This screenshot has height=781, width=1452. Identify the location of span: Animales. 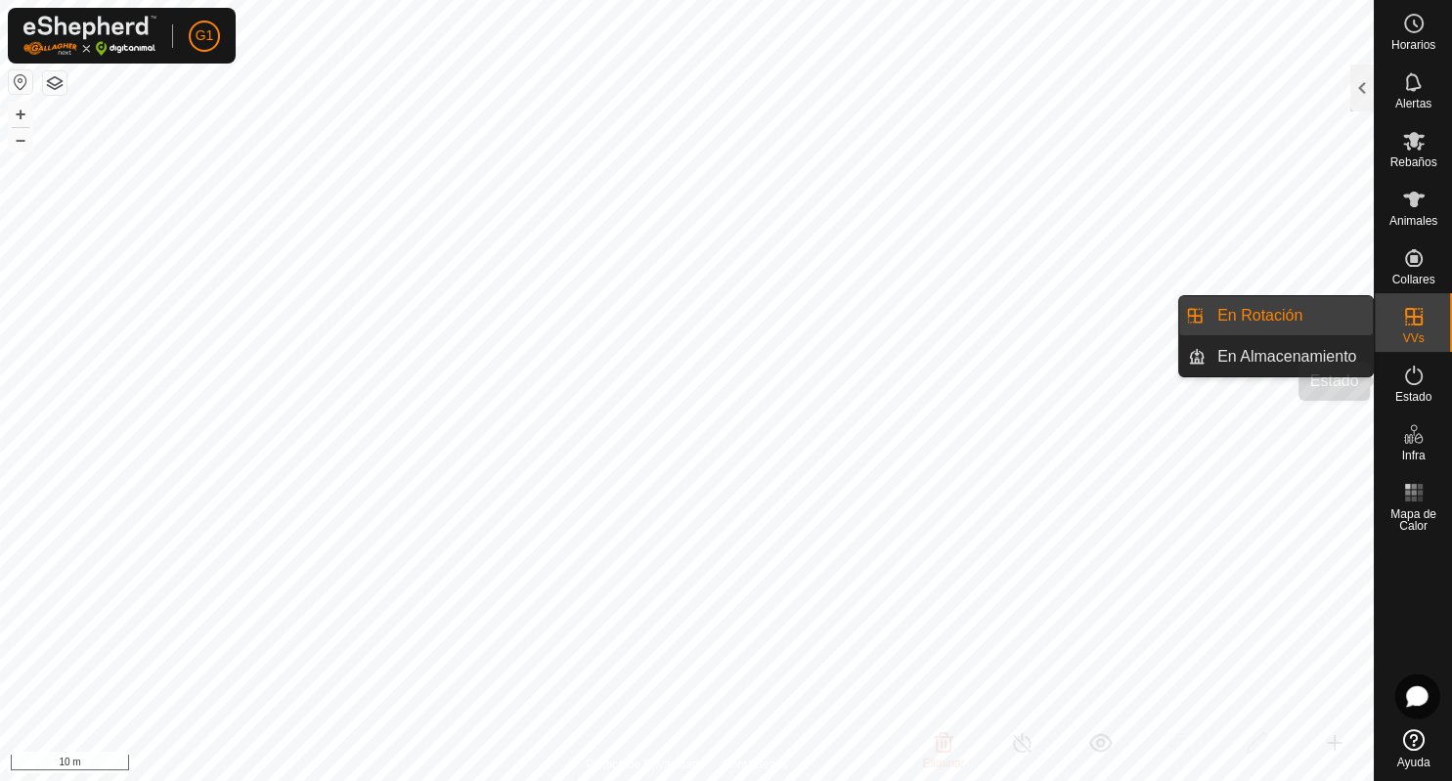
(1413, 221).